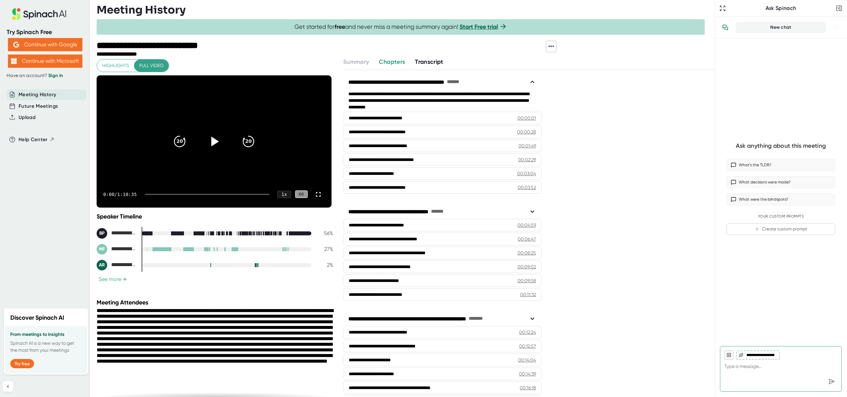  Describe the element at coordinates (781, 146) in the screenshot. I see `div: Ask anything about this meeting` at that location.